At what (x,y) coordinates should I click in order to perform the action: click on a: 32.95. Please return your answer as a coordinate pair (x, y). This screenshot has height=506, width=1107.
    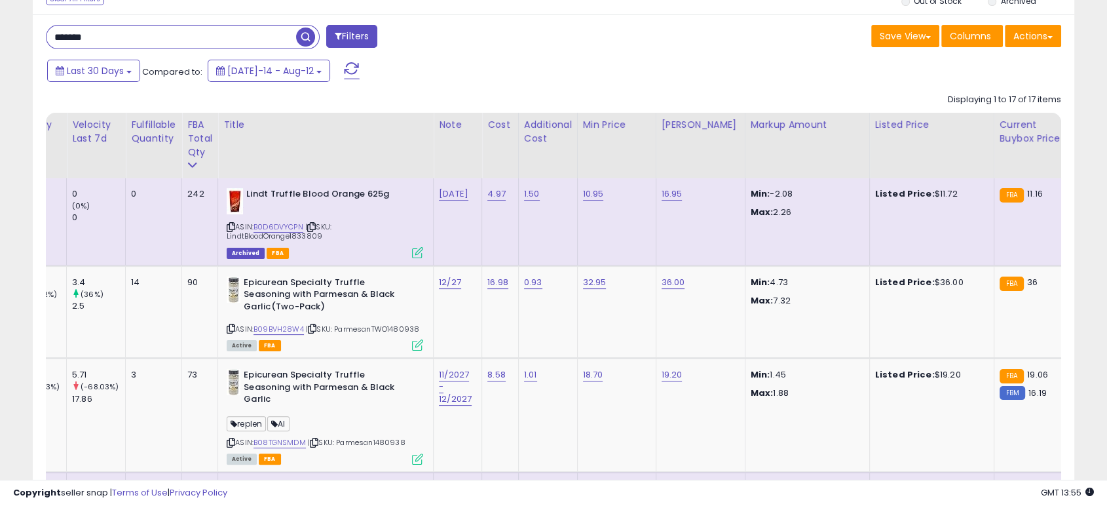
    Looking at the image, I should click on (595, 282).